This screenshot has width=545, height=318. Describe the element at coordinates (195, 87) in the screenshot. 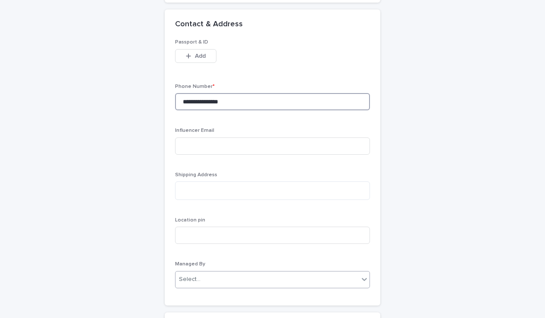

I see `span: Phone Number` at that location.